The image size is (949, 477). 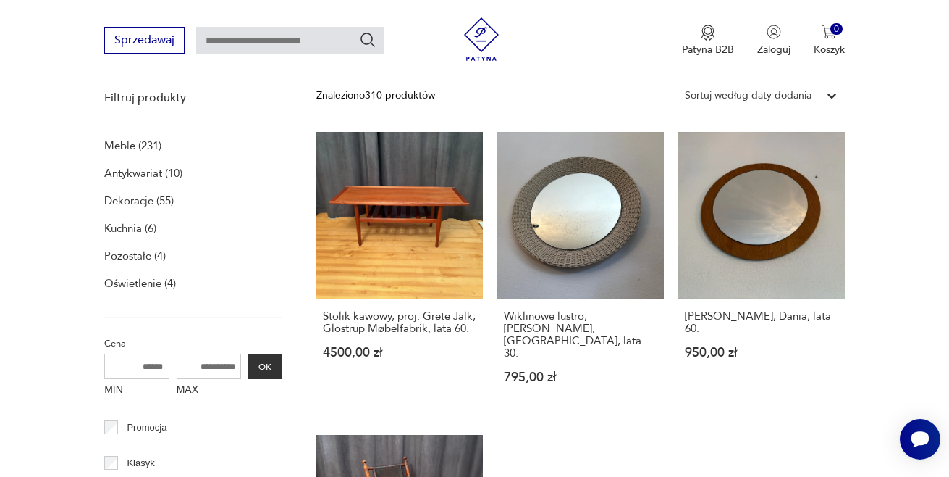 What do you see at coordinates (708, 33) in the screenshot?
I see `img: Ikona medalu` at bounding box center [708, 33].